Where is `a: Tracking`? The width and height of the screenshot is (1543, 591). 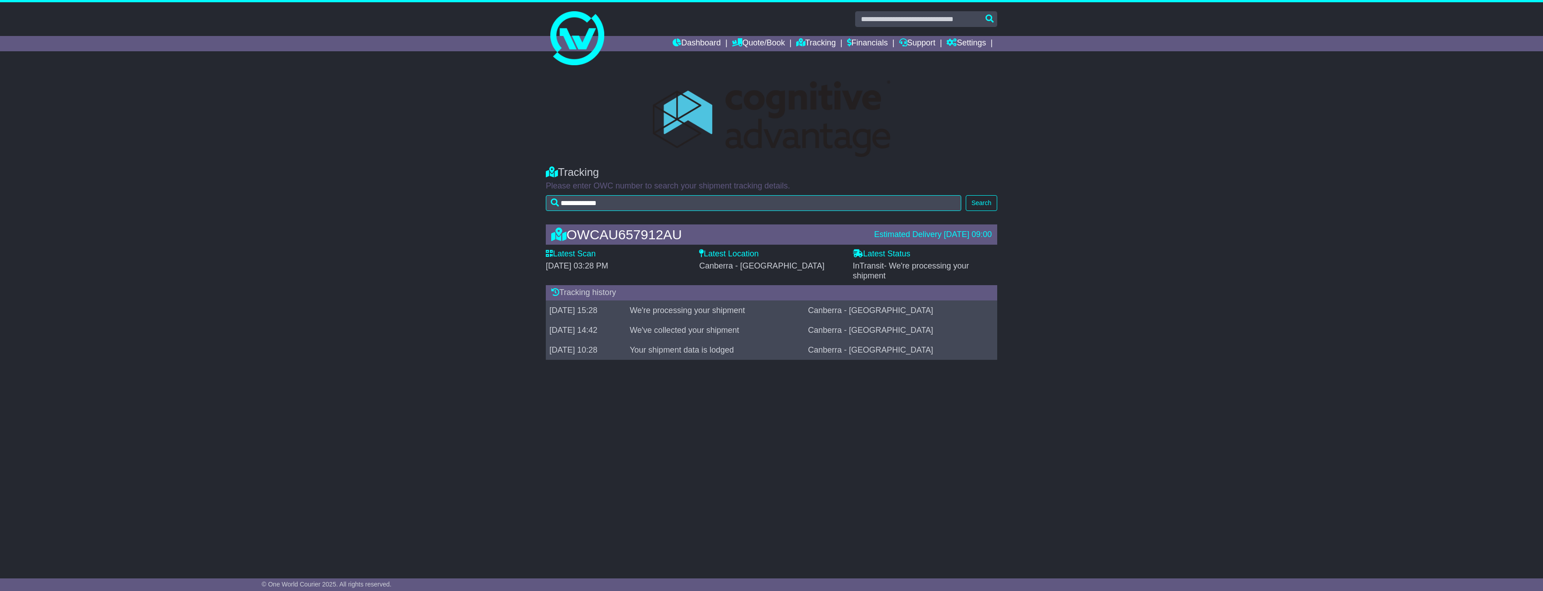
a: Tracking is located at coordinates (816, 44).